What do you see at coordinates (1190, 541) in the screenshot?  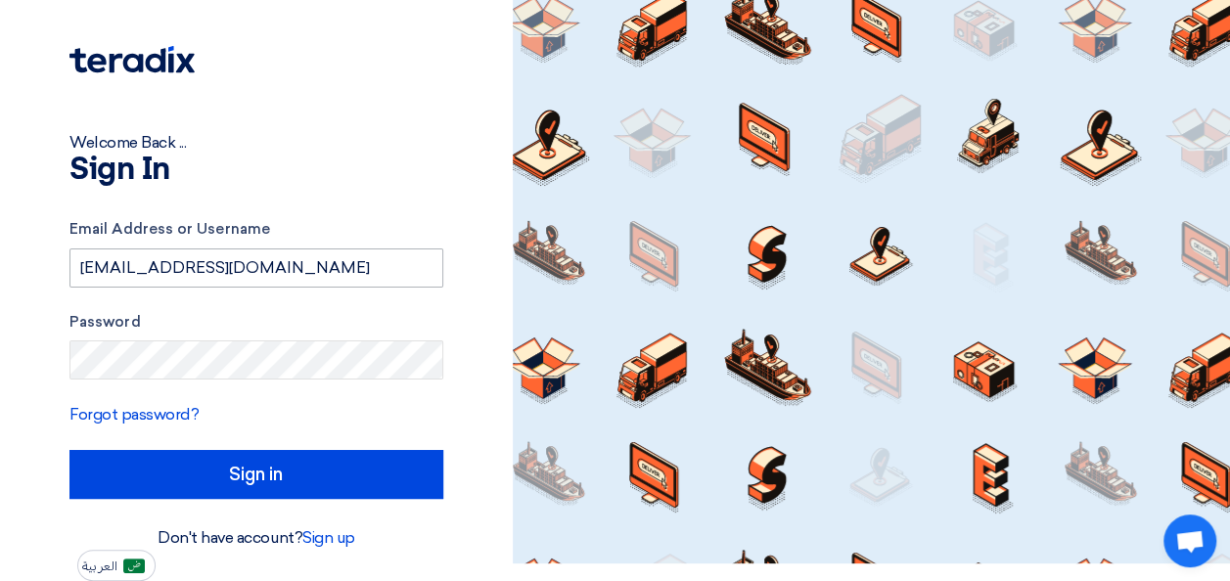 I see `div: Open chat` at bounding box center [1190, 541].